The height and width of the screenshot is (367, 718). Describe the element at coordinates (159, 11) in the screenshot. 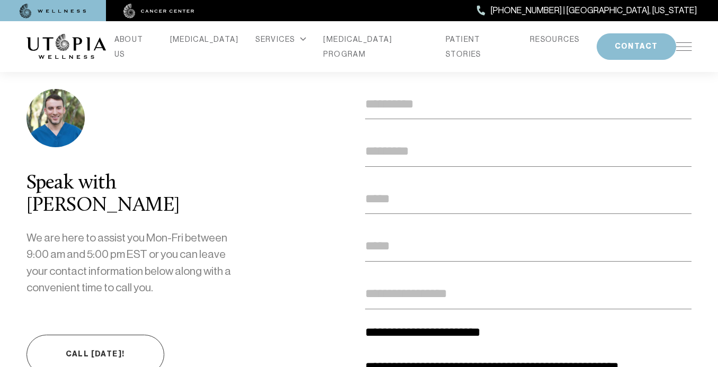

I see `img: cancer center` at that location.